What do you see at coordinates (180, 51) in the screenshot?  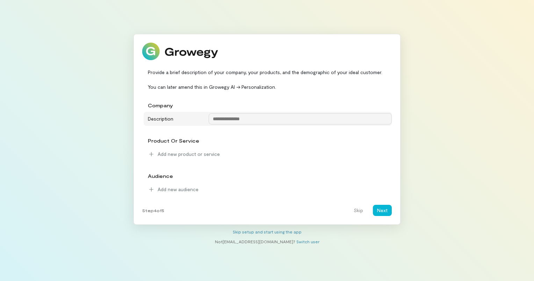 I see `img: Growegy logo` at bounding box center [180, 51].